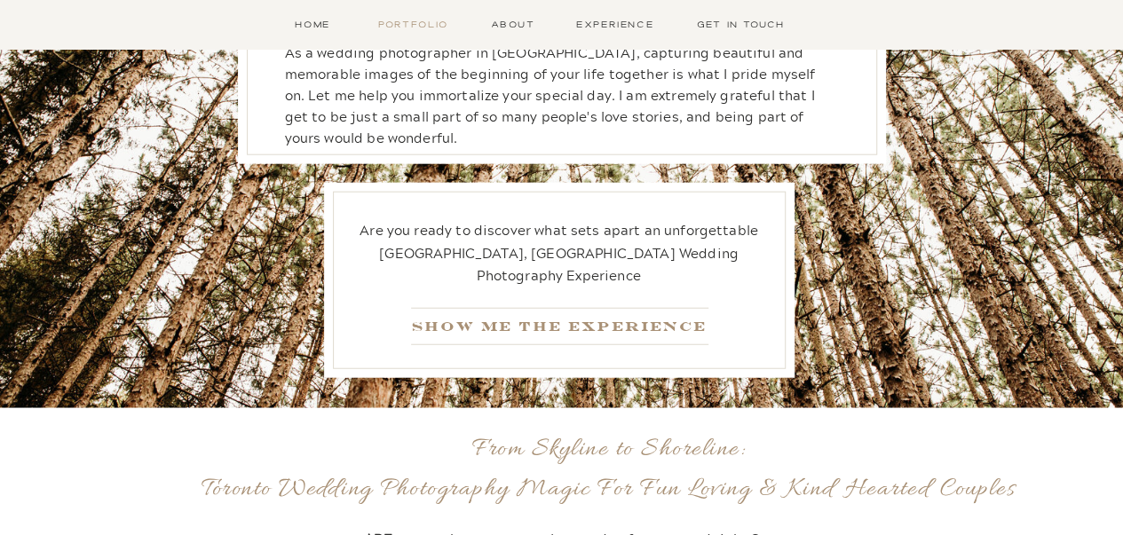  What do you see at coordinates (513, 24) in the screenshot?
I see `a: About` at bounding box center [513, 24].